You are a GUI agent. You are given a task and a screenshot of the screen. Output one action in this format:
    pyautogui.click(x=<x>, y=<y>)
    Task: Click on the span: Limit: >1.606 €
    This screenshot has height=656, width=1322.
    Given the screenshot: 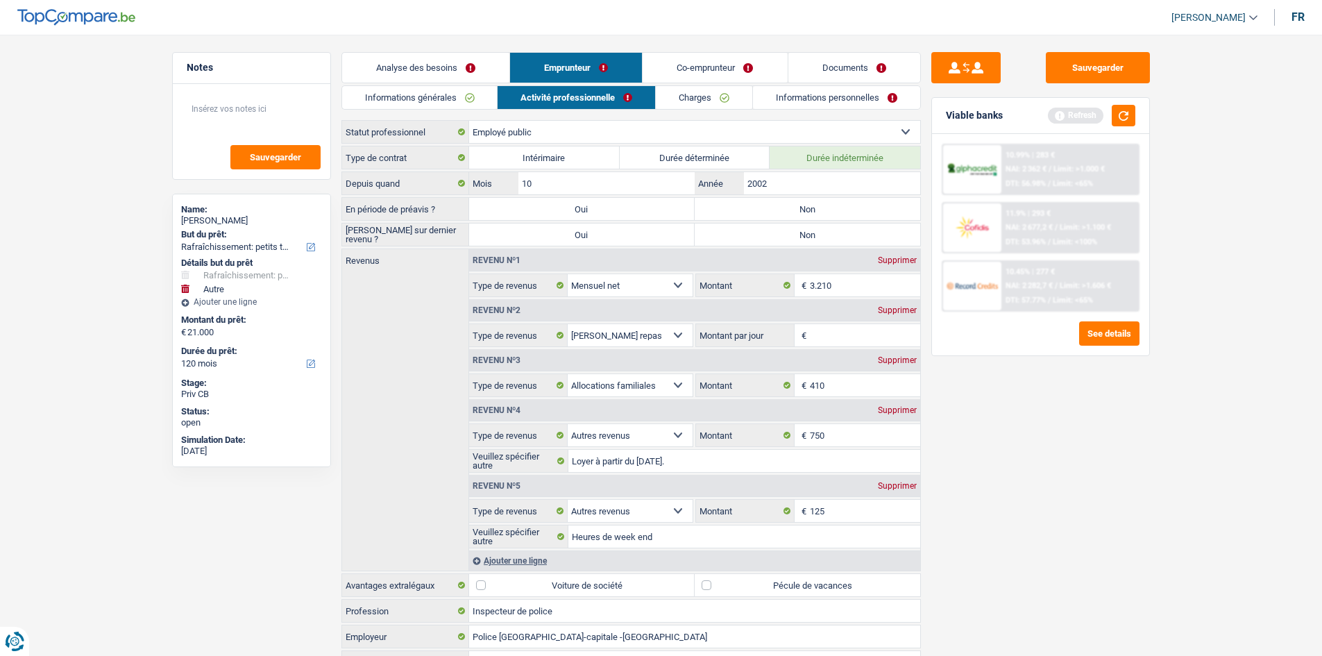 What is the action you would take?
    pyautogui.click(x=1086, y=285)
    